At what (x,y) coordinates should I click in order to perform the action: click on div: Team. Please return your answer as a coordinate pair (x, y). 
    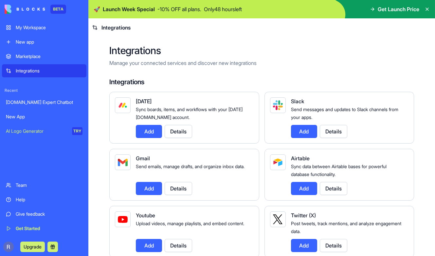
    Looking at the image, I should click on (49, 185).